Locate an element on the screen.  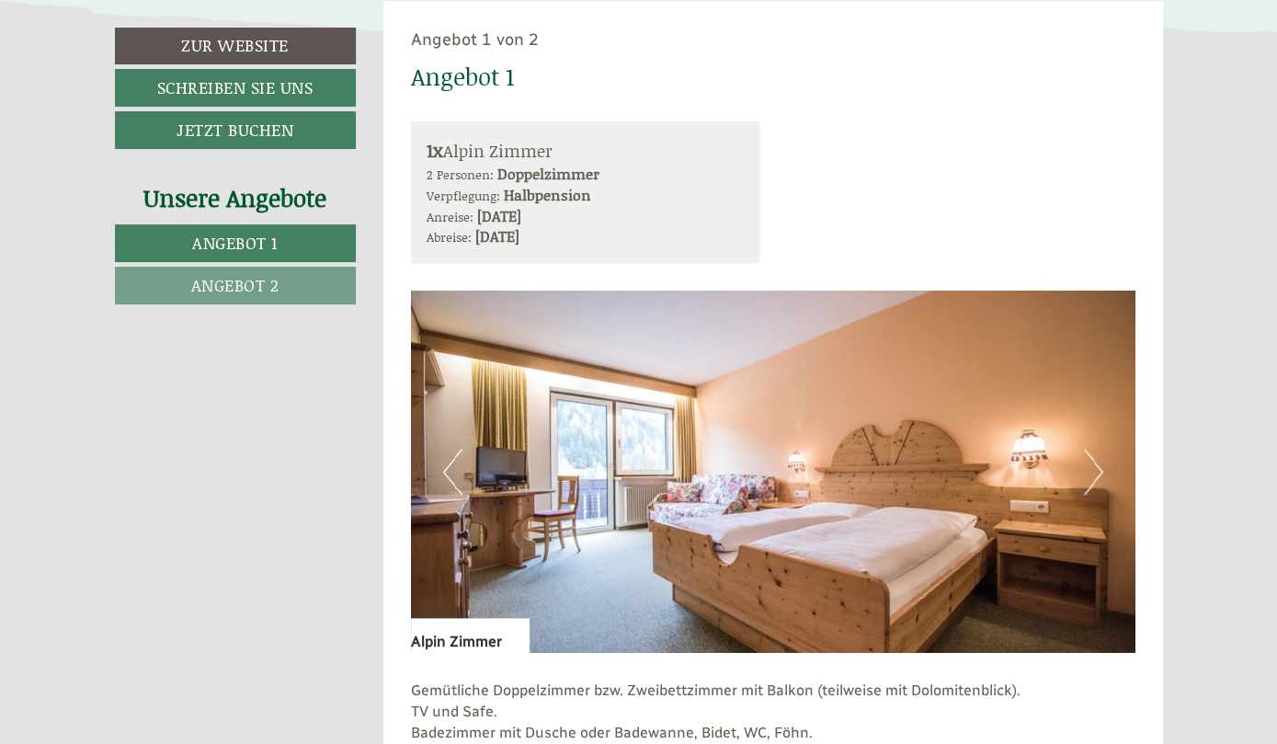
a: Zur Website is located at coordinates (235, 46).